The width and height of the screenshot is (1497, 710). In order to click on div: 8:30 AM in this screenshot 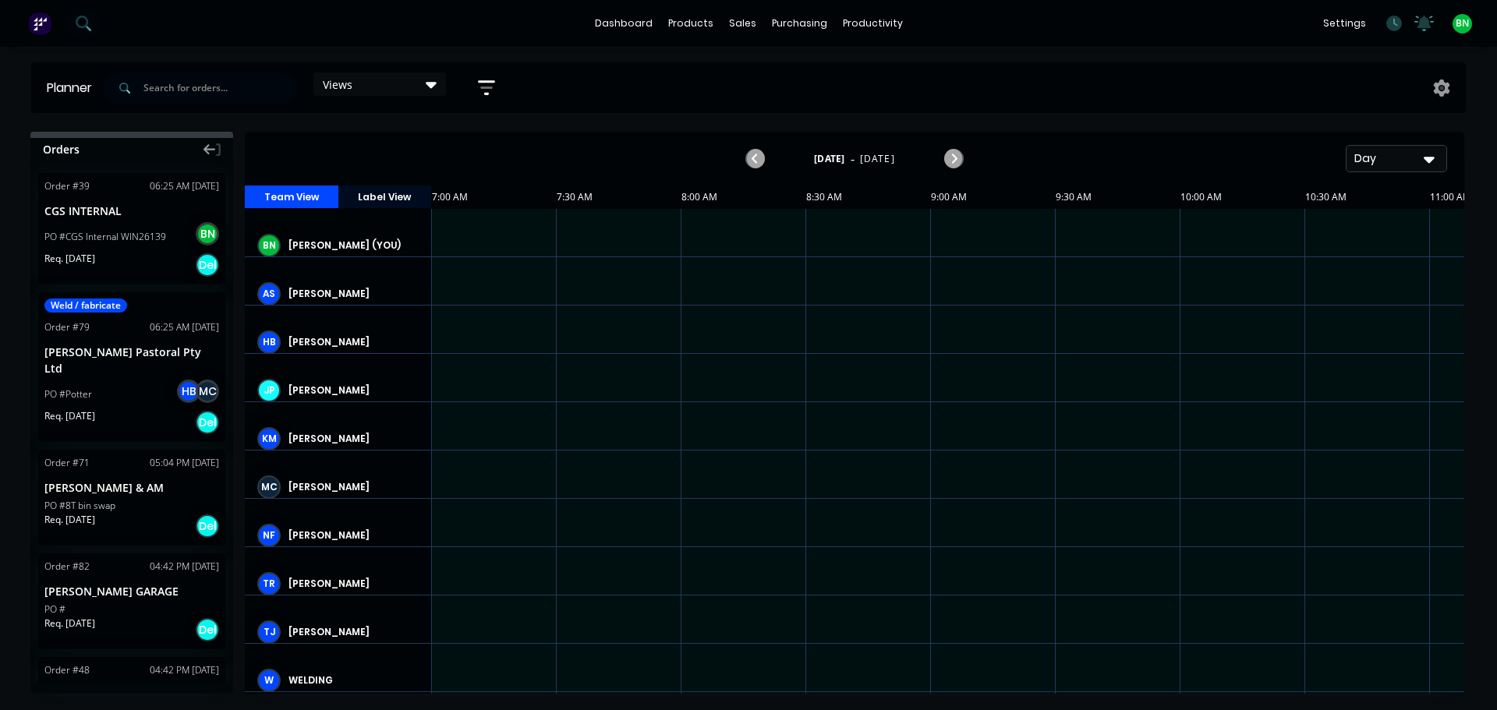, I will do `click(869, 197)`.